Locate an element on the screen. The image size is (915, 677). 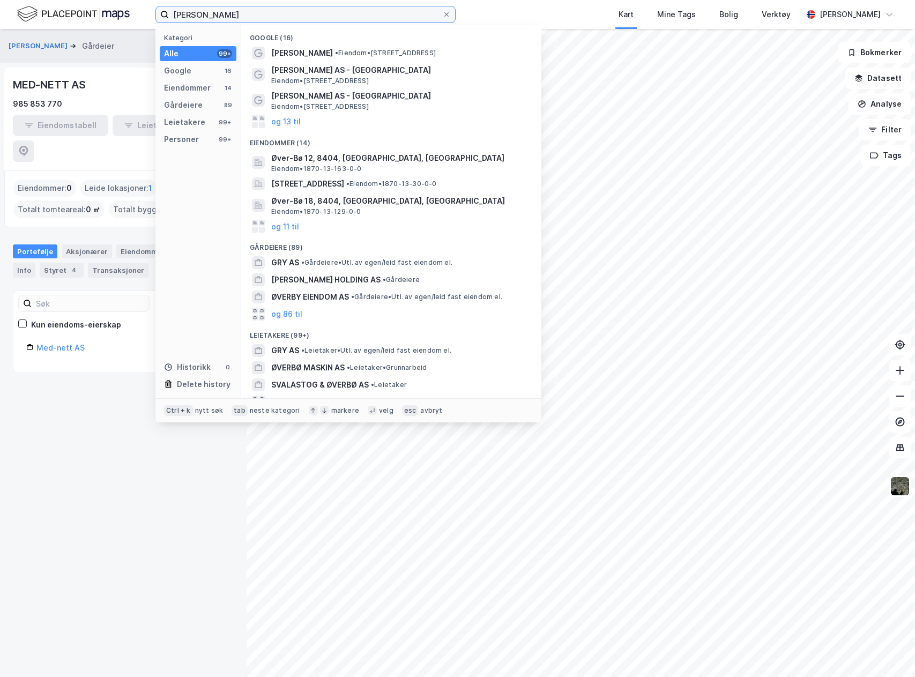
div: 4 is located at coordinates (74, 270).